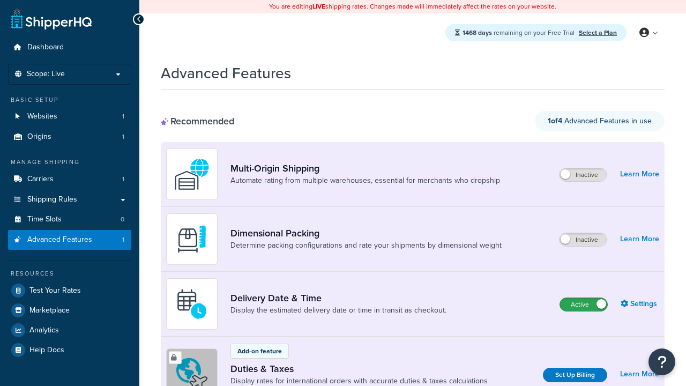  Describe the element at coordinates (598, 33) in the screenshot. I see `a: Select a Plan` at that location.